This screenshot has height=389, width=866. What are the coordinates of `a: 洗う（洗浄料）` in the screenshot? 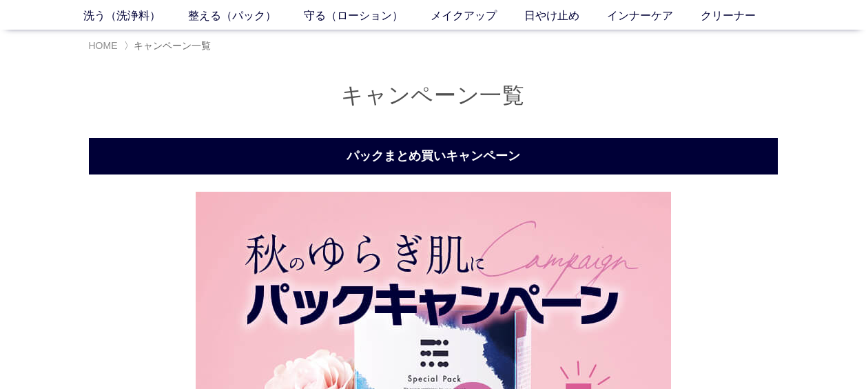 It's located at (136, 16).